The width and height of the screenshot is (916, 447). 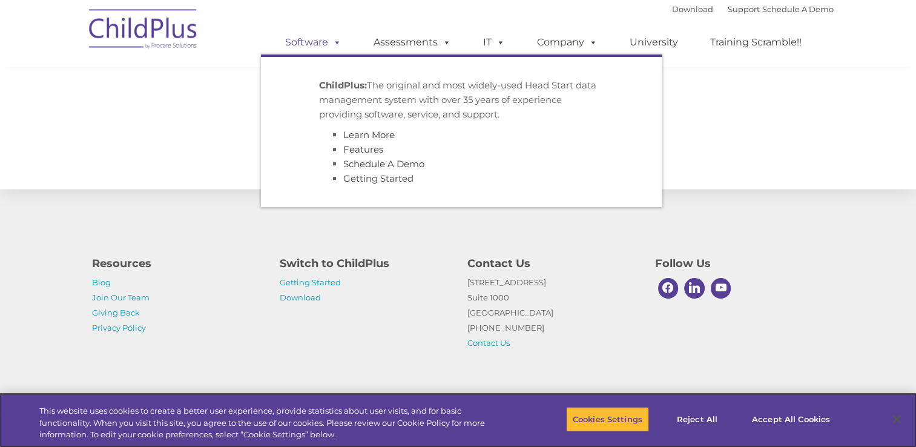 I want to click on span: Phone number, so click(x=194, y=134).